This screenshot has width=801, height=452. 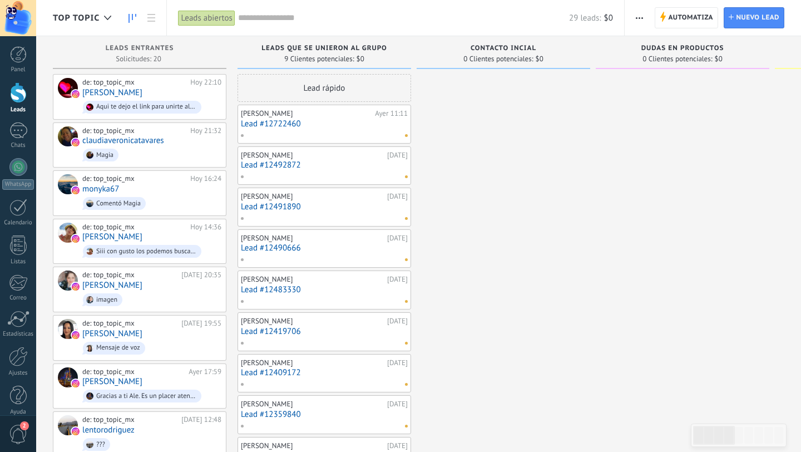 What do you see at coordinates (108, 429) in the screenshot?
I see `a: lentorodriguez` at bounding box center [108, 429].